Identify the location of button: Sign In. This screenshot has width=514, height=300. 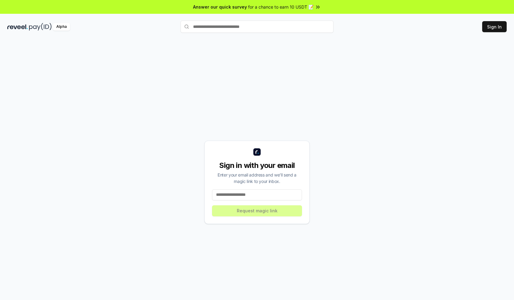
(495, 27).